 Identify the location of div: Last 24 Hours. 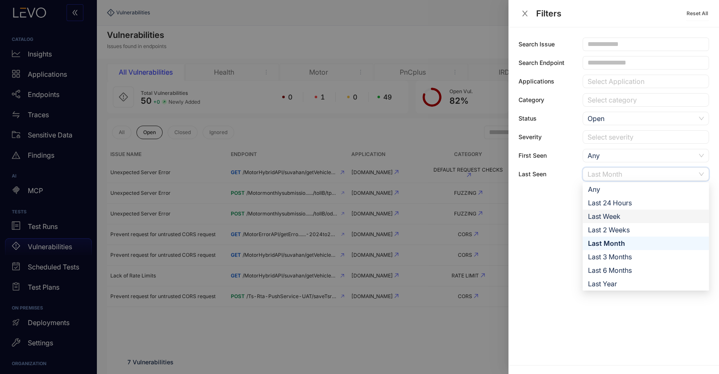
(646, 203).